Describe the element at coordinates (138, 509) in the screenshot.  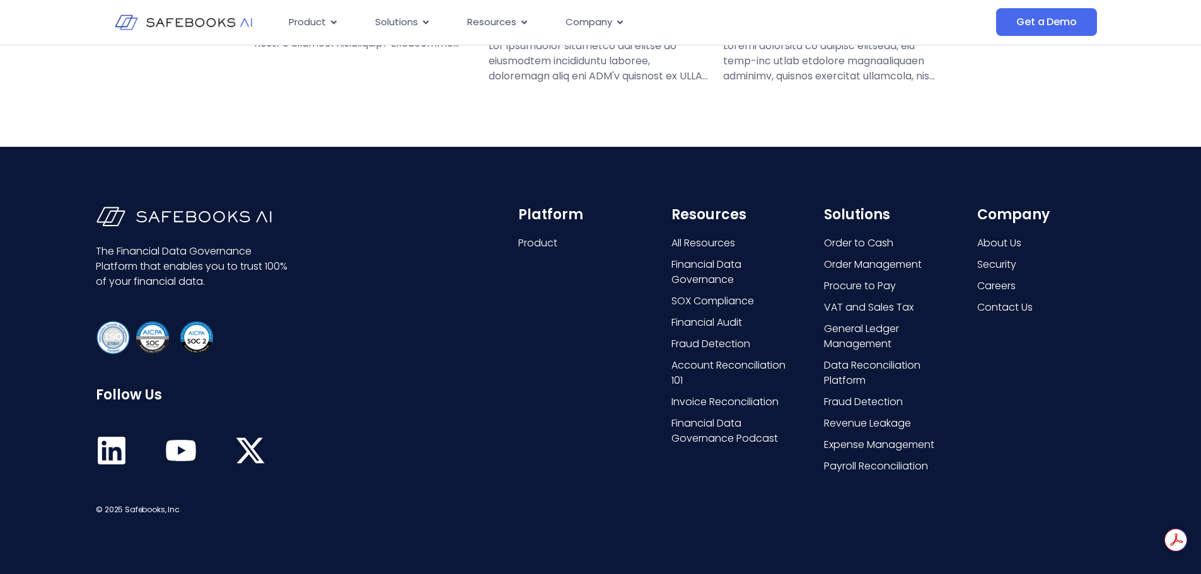
I see `span: © 2025 Safebooks, Inc.` at that location.